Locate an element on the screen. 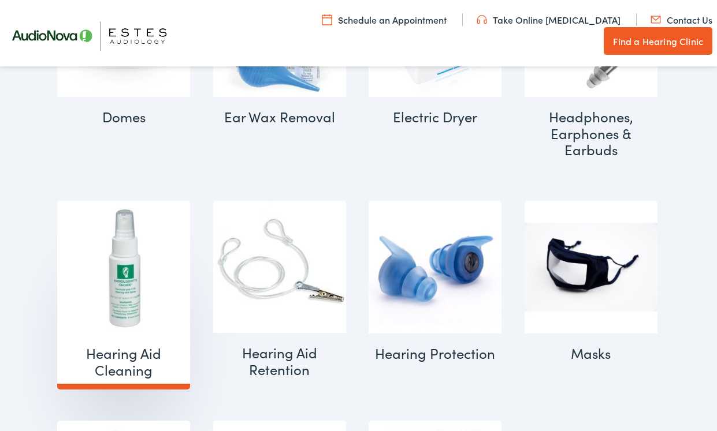 The width and height of the screenshot is (717, 431). h2: Domes is located at coordinates (124, 117).